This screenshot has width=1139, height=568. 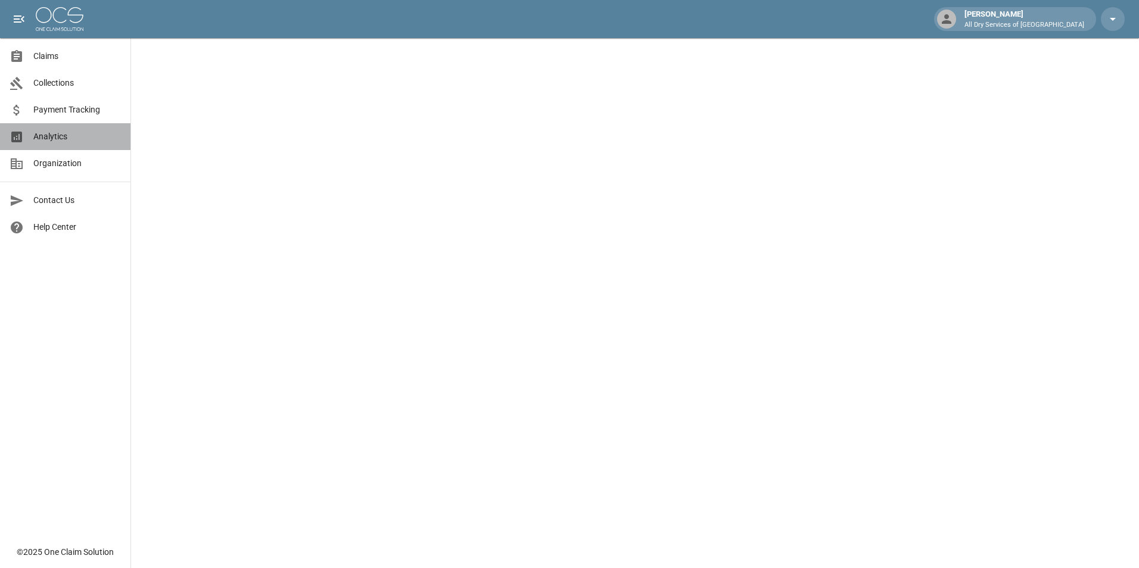 What do you see at coordinates (19, 19) in the screenshot?
I see `button: open drawer` at bounding box center [19, 19].